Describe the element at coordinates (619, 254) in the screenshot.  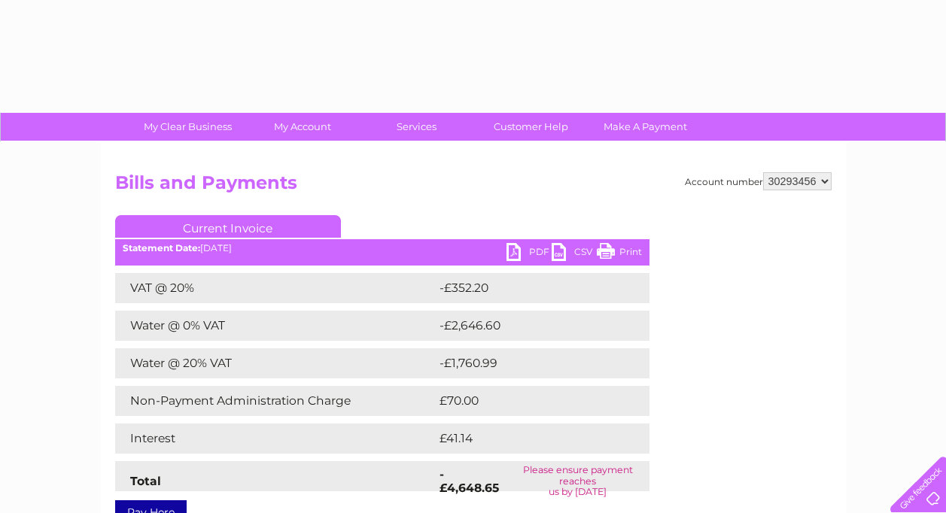
I see `a: Print` at that location.